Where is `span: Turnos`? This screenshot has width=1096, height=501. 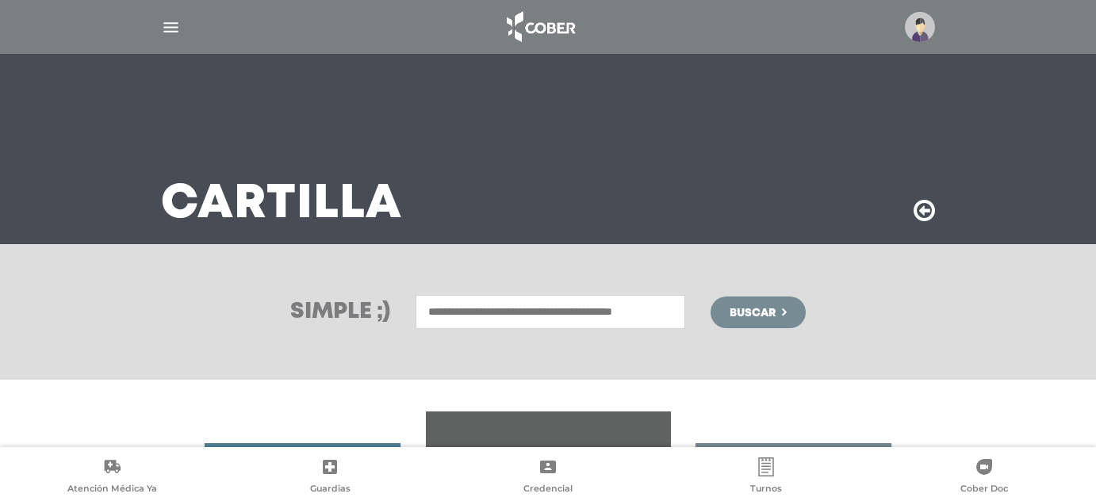
span: Turnos is located at coordinates (766, 490).